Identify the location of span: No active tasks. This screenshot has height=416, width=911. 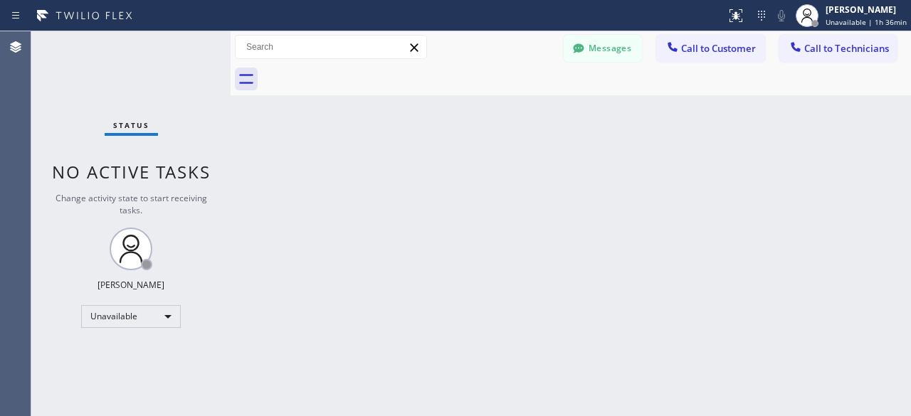
(131, 171).